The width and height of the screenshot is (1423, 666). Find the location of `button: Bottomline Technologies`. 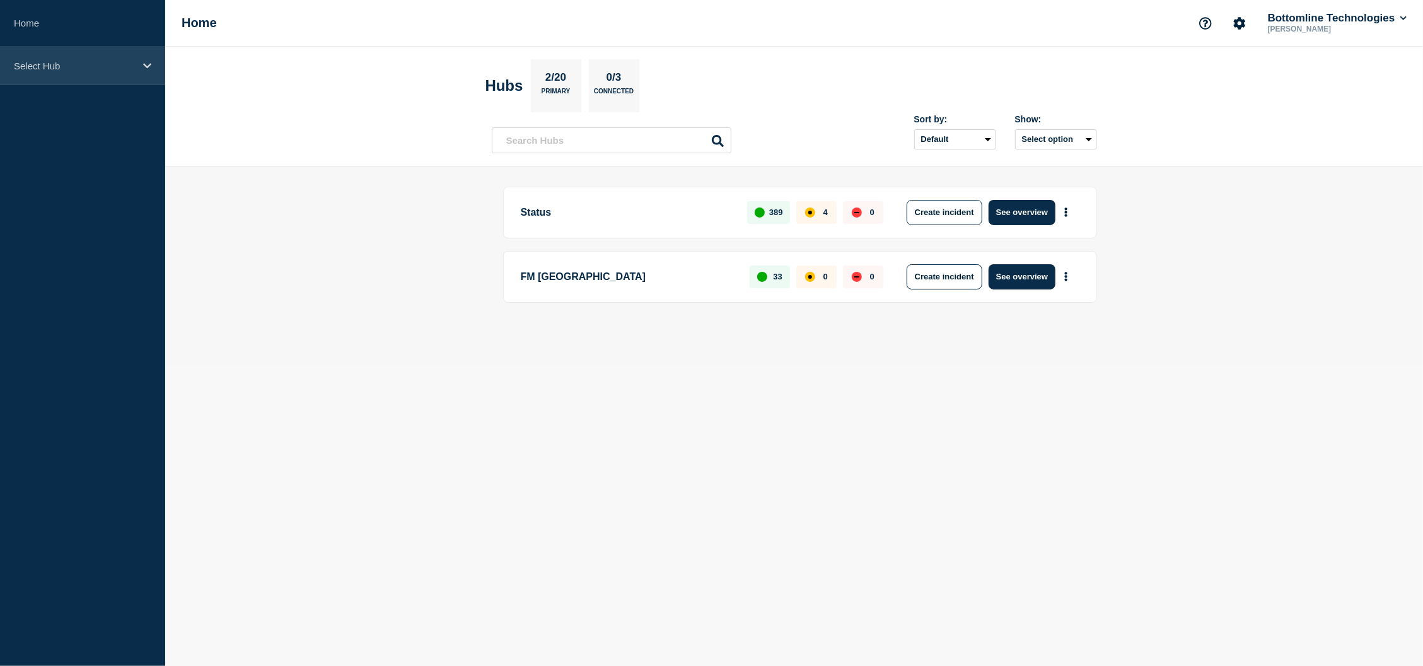

button: Bottomline Technologies is located at coordinates (1337, 18).